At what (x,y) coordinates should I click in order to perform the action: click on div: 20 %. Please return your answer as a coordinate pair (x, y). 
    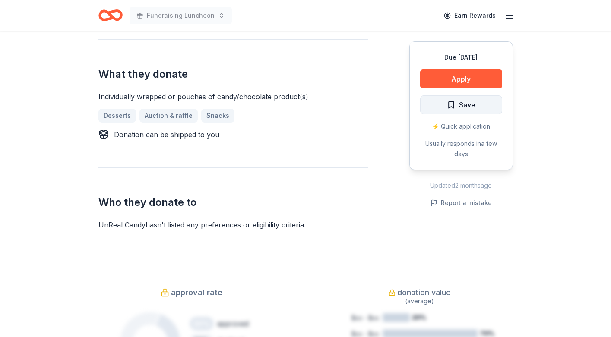
    Looking at the image, I should click on (202, 324).